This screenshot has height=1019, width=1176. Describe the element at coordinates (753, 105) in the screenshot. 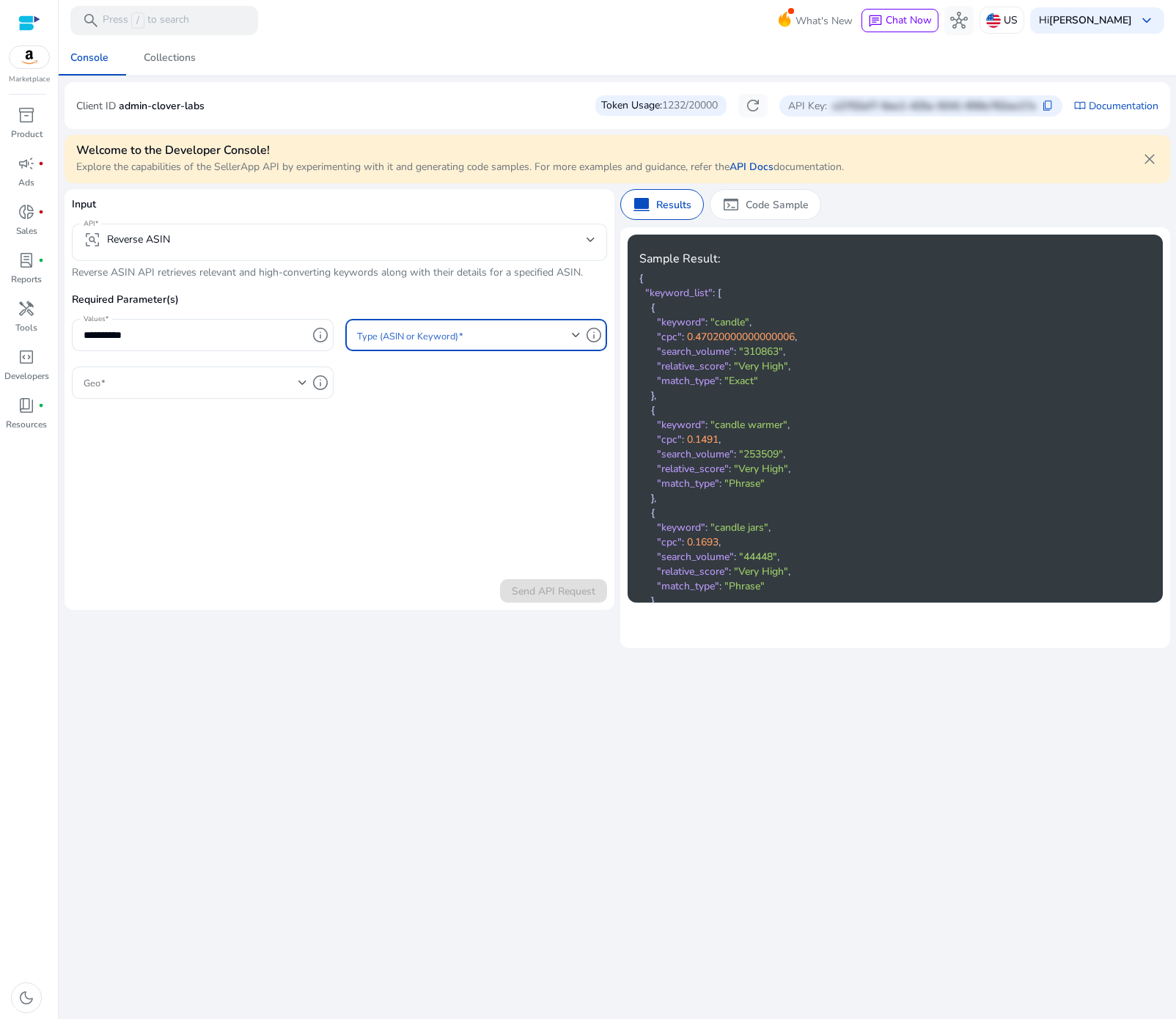

I see `span: refresh` at that location.